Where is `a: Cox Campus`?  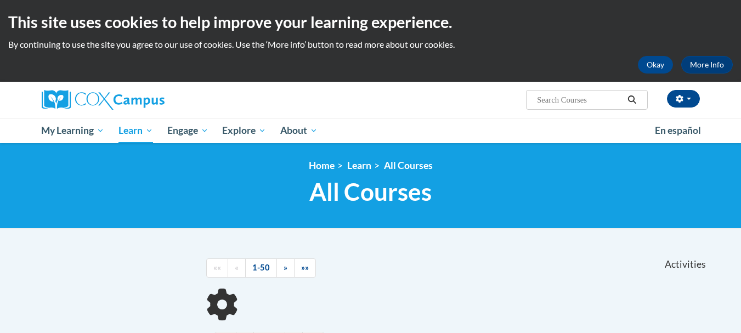
a: Cox Campus is located at coordinates (146, 100).